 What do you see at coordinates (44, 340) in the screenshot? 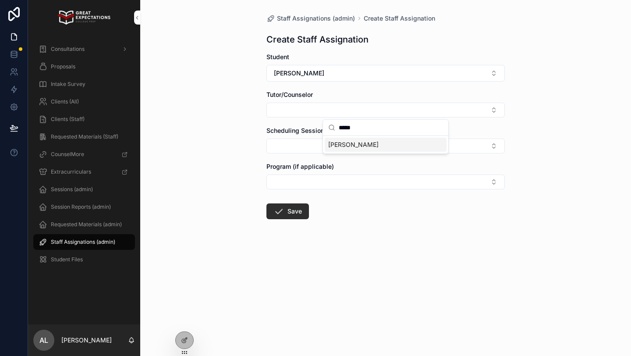
I see `span: AL` at bounding box center [44, 340].